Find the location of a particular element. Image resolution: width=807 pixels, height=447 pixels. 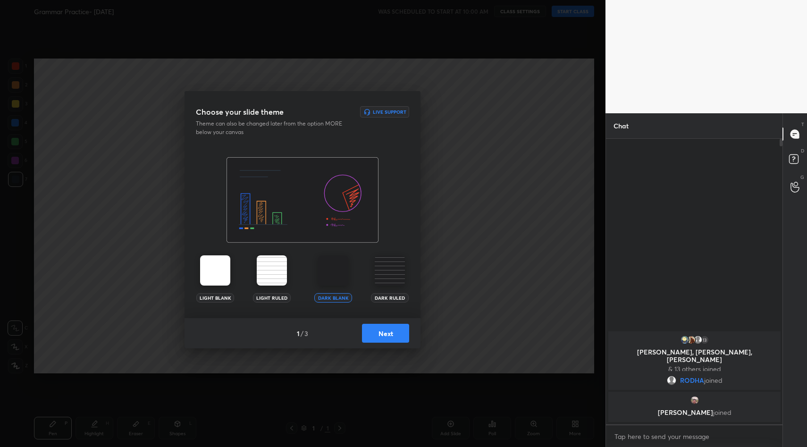

h3: Choose your slide theme is located at coordinates (240, 112).